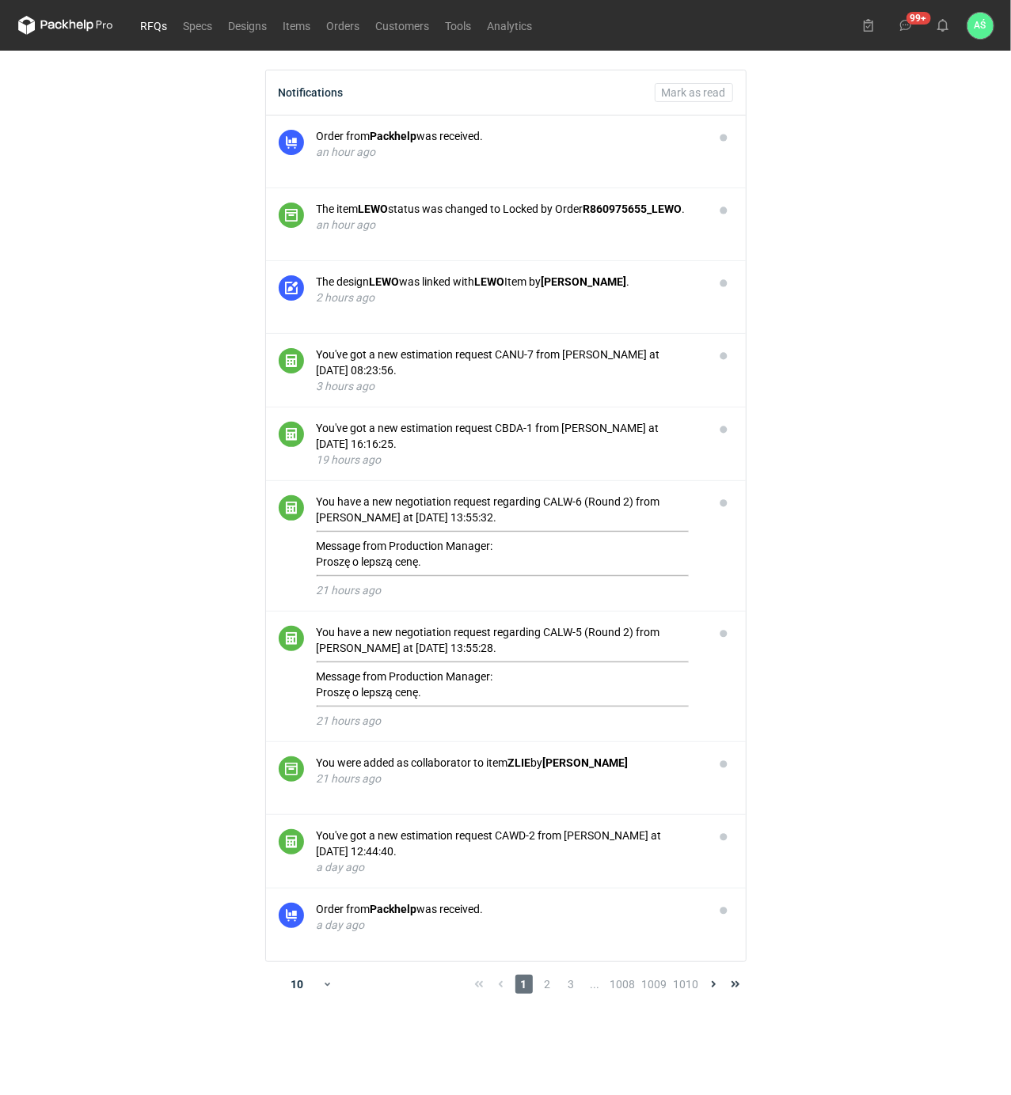  Describe the element at coordinates (654, 985) in the screenshot. I see `span: 1009` at that location.